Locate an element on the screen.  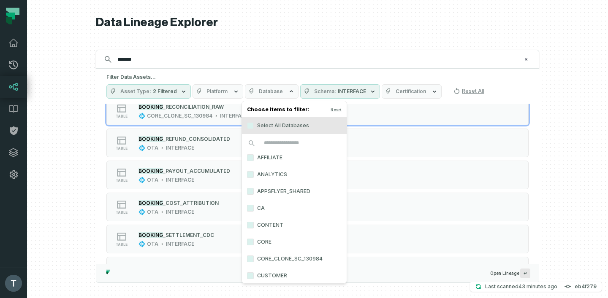
div: CORE_CLONE_SC_130984 is located at coordinates (179, 116).